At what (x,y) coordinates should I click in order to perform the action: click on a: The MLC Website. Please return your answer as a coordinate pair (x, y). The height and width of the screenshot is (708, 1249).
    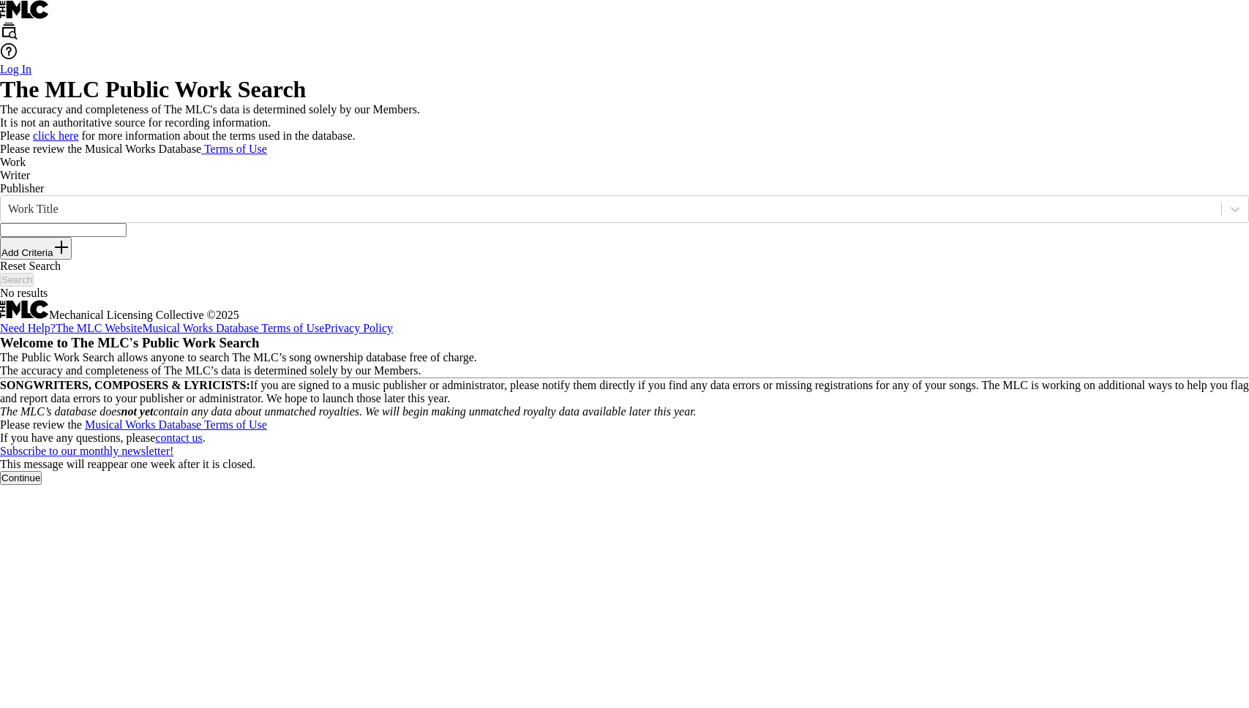
    Looking at the image, I should click on (99, 328).